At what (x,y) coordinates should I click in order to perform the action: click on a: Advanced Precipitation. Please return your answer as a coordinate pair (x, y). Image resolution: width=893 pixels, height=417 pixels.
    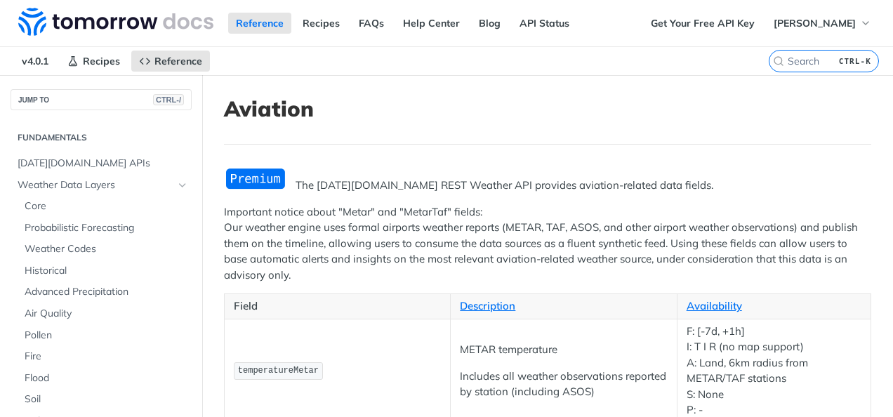
    Looking at the image, I should click on (105, 292).